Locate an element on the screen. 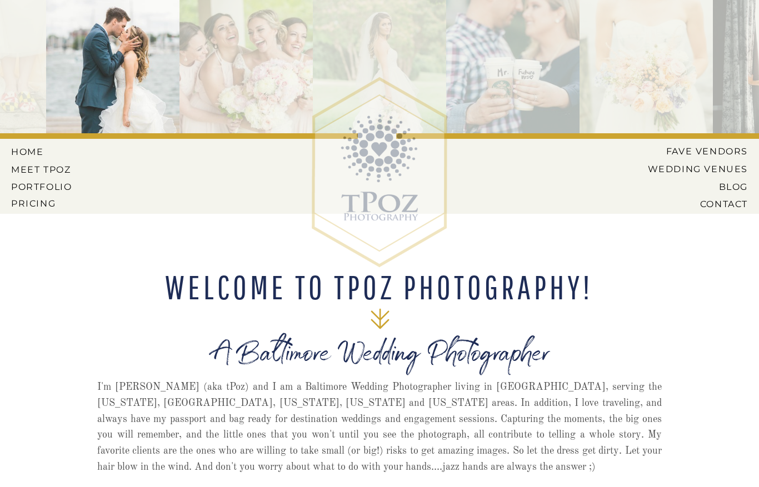 The height and width of the screenshot is (487, 759). nav: BLOG is located at coordinates (694, 187).